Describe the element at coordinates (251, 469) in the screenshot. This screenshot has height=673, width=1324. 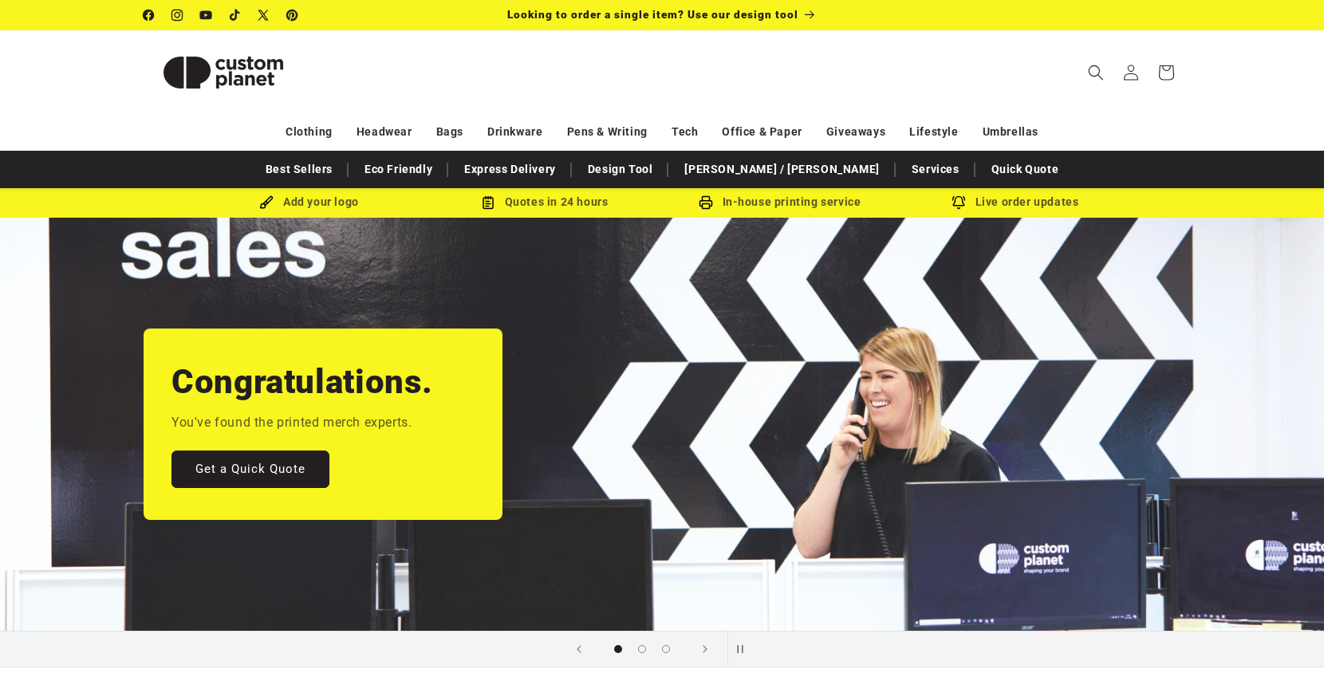
I see `a: Get a Quick Quote` at that location.